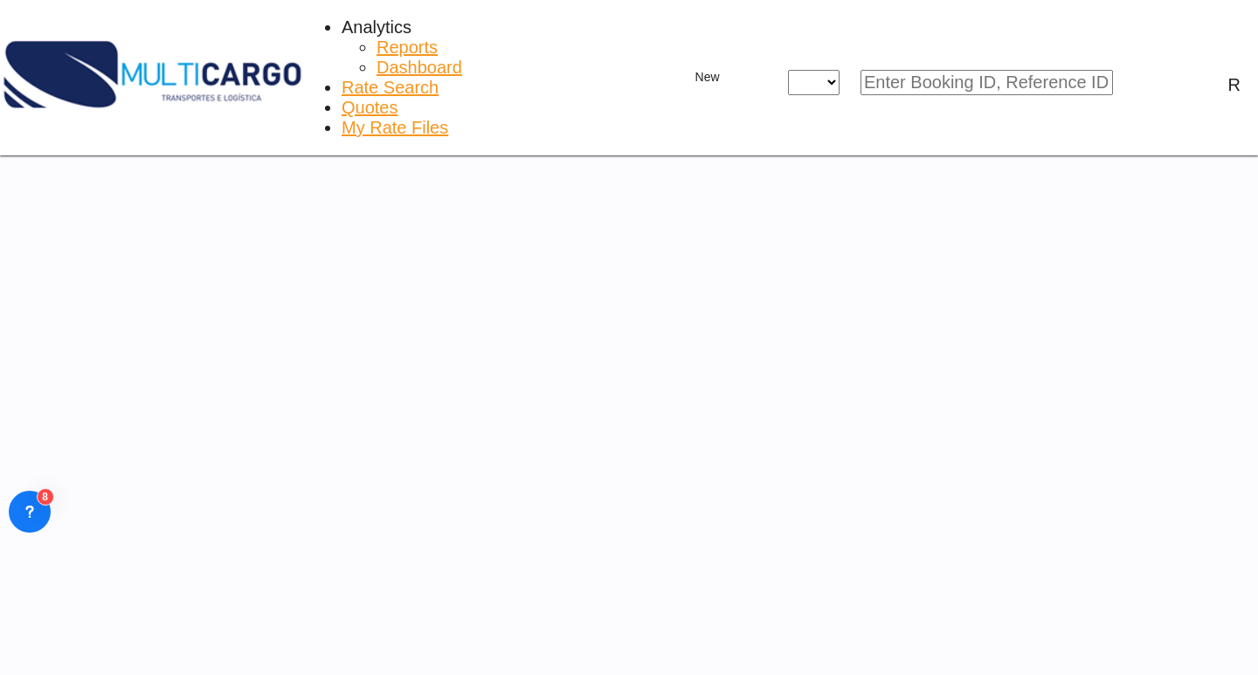  What do you see at coordinates (390, 87) in the screenshot?
I see `a: Rate Search` at bounding box center [390, 87].